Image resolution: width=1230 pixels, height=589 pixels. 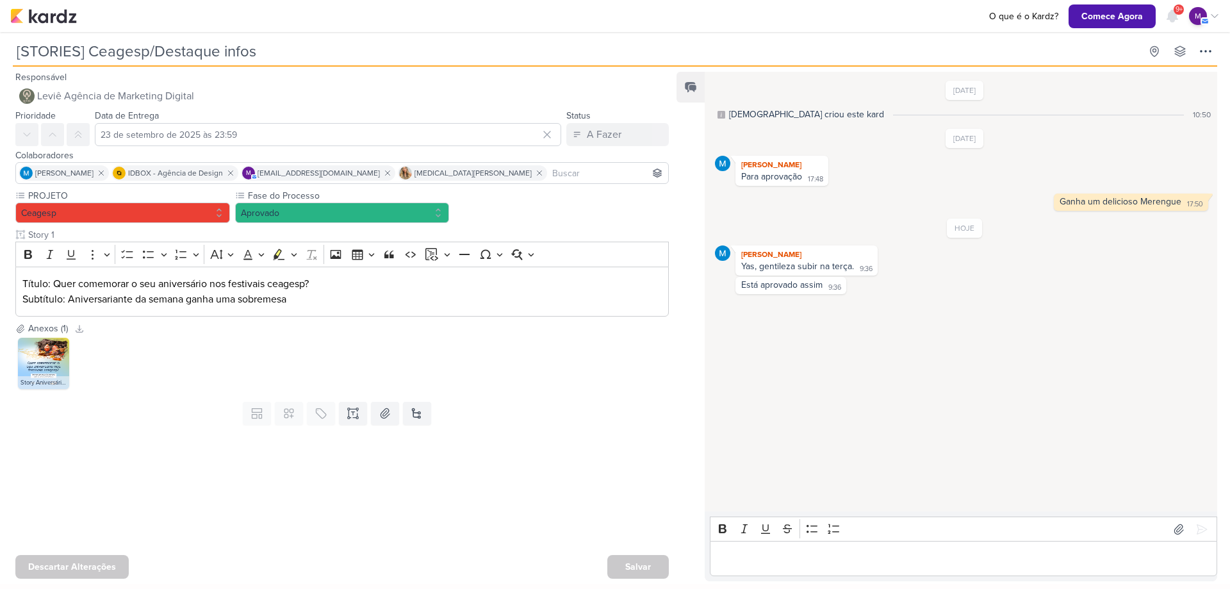 What do you see at coordinates (797, 266) in the screenshot?
I see `div: Yas, gentileza subir na terça.` at bounding box center [797, 266].